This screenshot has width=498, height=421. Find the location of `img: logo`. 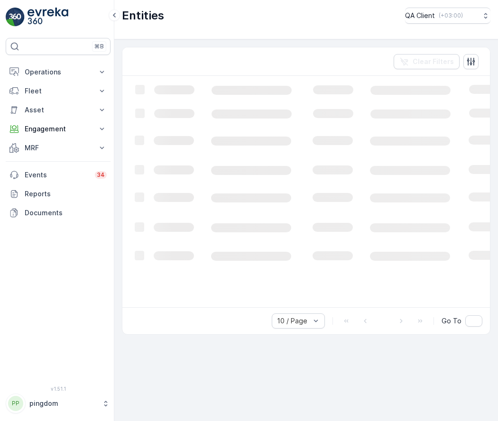

img: logo is located at coordinates (15, 17).